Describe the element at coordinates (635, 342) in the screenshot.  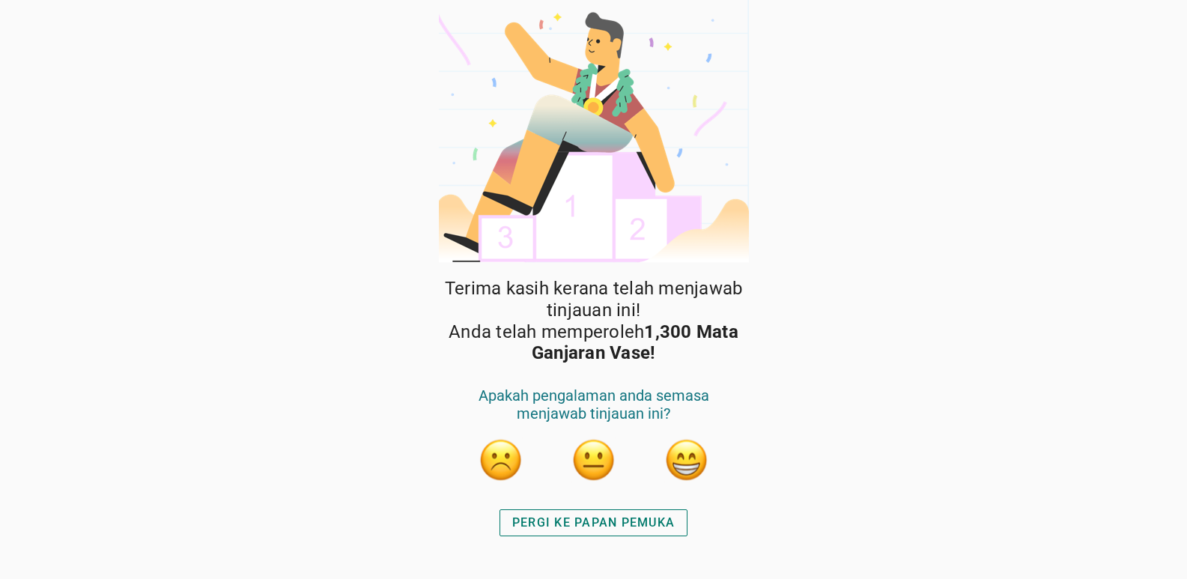
I see `strong: 1,300 Mata Ganjaran Vase!` at that location.